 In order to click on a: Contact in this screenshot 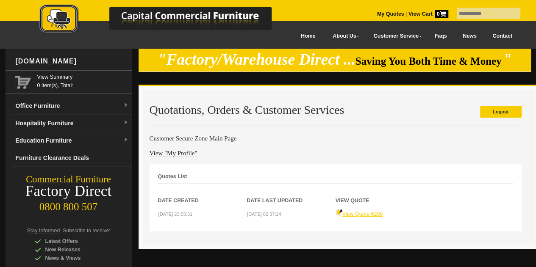, I will do `click(502, 36)`.